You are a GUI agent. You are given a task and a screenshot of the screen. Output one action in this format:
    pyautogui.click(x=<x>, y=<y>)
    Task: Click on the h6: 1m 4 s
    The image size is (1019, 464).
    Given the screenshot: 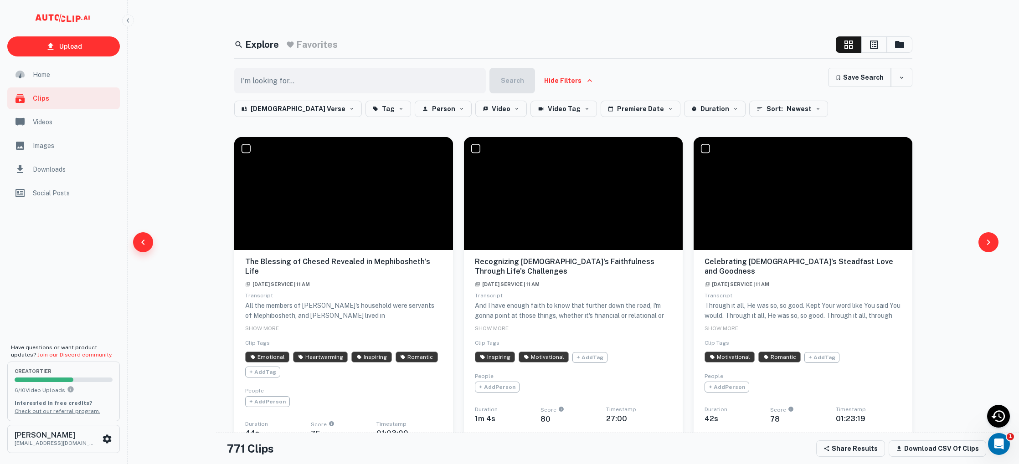 What is the action you would take?
    pyautogui.click(x=508, y=419)
    